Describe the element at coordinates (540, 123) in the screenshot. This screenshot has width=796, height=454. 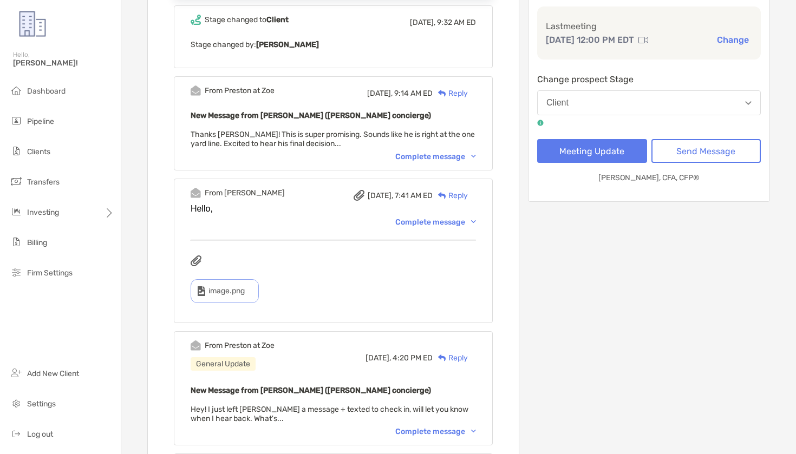
I see `img: tooltip` at that location.